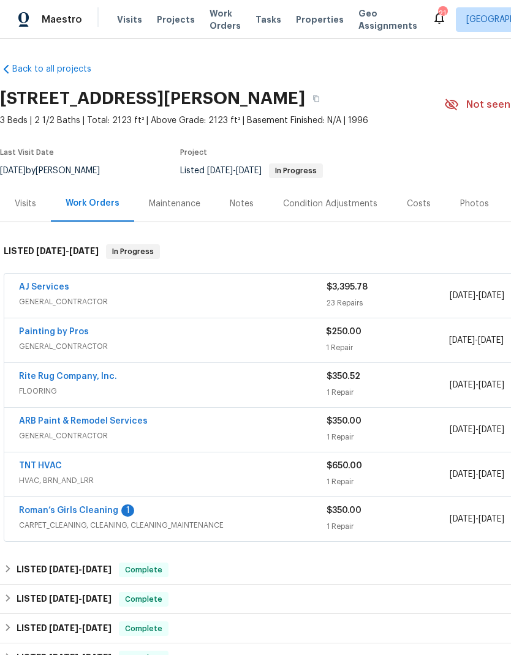 Image resolution: width=511 pixels, height=655 pixels. What do you see at coordinates (25, 204) in the screenshot?
I see `div: Visits` at bounding box center [25, 204].